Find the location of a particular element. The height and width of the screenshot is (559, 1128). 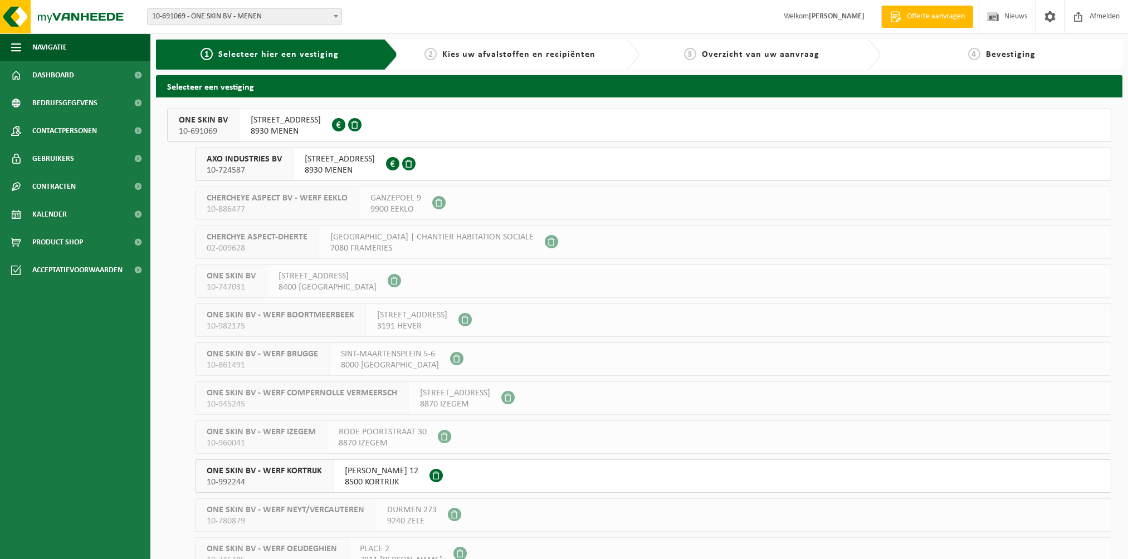

h2: Selecteer een vestiging is located at coordinates (639, 86).